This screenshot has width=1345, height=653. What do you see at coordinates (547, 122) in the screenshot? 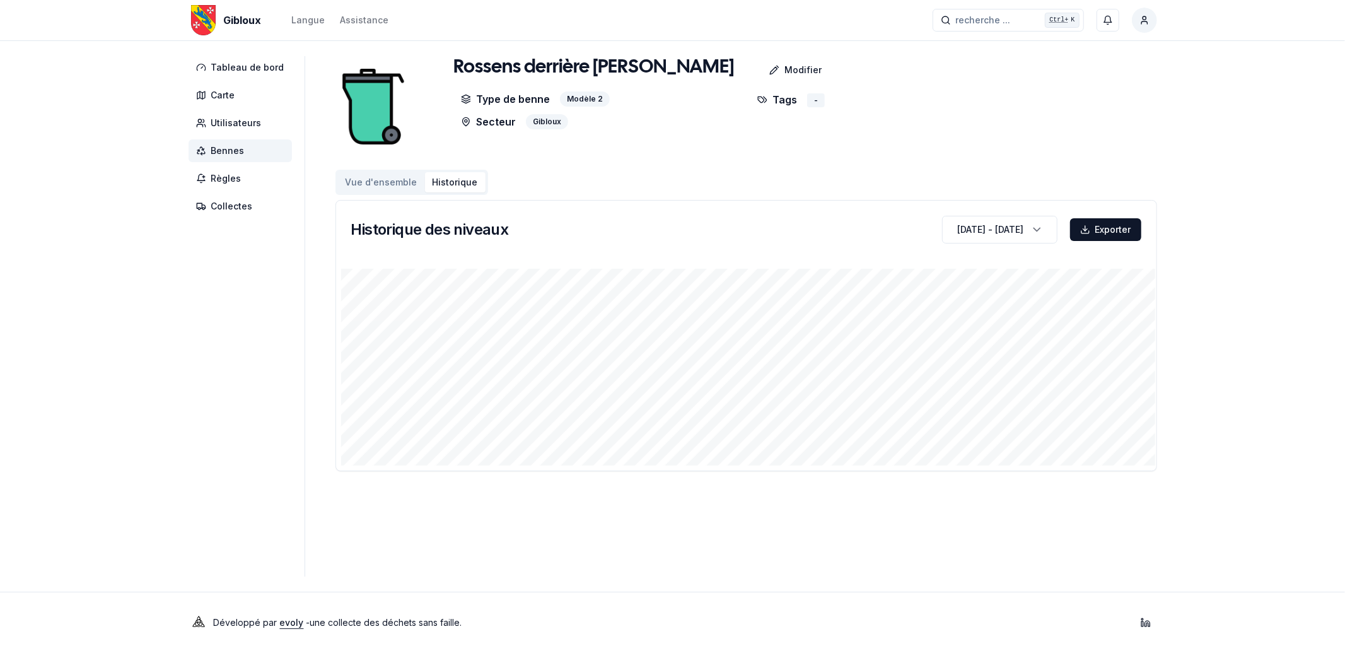
I see `div: Gibloux` at bounding box center [547, 122].